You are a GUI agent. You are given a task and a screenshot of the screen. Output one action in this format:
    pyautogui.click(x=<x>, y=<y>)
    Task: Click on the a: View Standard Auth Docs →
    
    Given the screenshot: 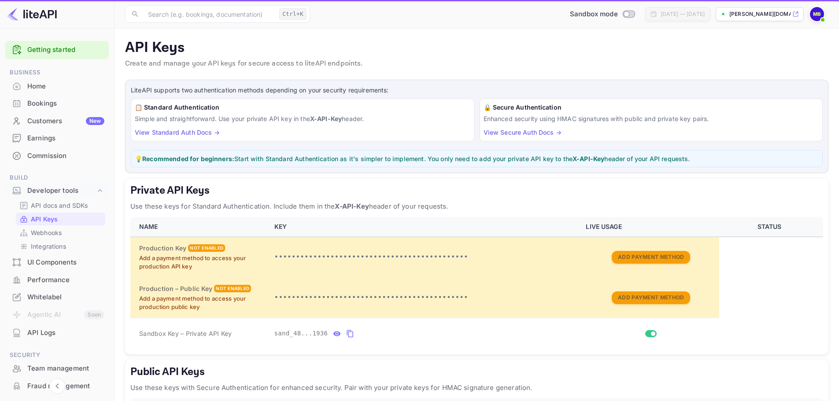 What is the action you would take?
    pyautogui.click(x=177, y=132)
    